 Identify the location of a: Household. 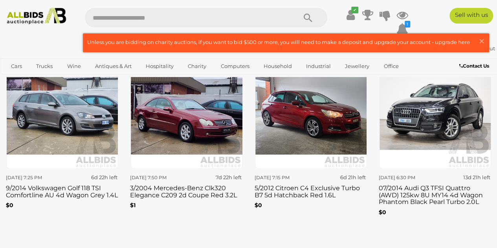
(278, 66).